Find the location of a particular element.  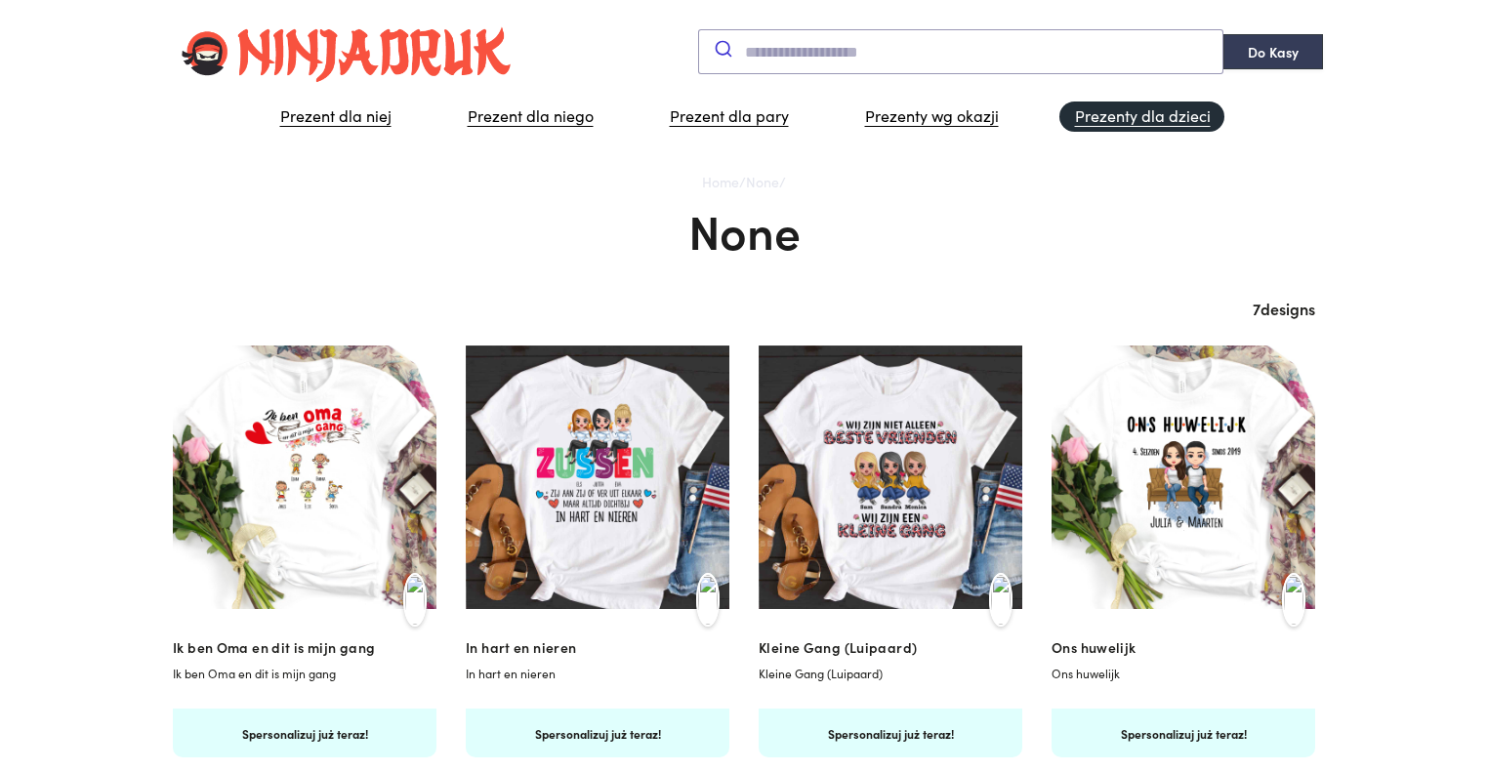

a: Prezent dla niej is located at coordinates (335, 116).